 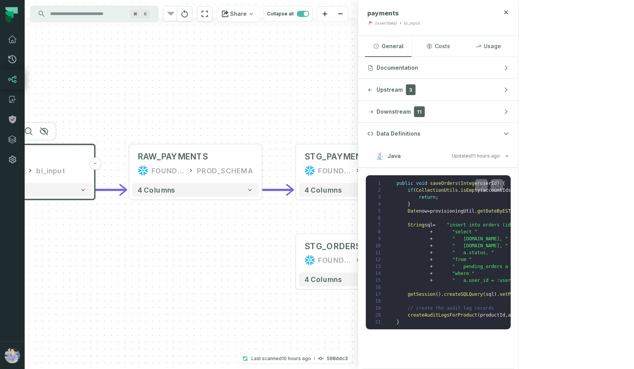 What do you see at coordinates (377, 315) in the screenshot?
I see `span: 20` at bounding box center [377, 315].